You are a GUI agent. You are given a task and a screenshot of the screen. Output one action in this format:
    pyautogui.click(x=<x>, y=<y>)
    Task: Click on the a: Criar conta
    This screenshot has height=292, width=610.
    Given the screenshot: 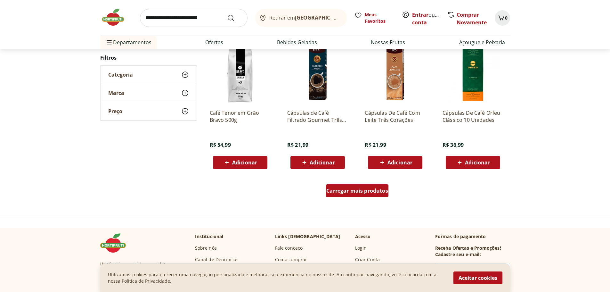 What is the action you would take?
    pyautogui.click(x=430, y=19)
    